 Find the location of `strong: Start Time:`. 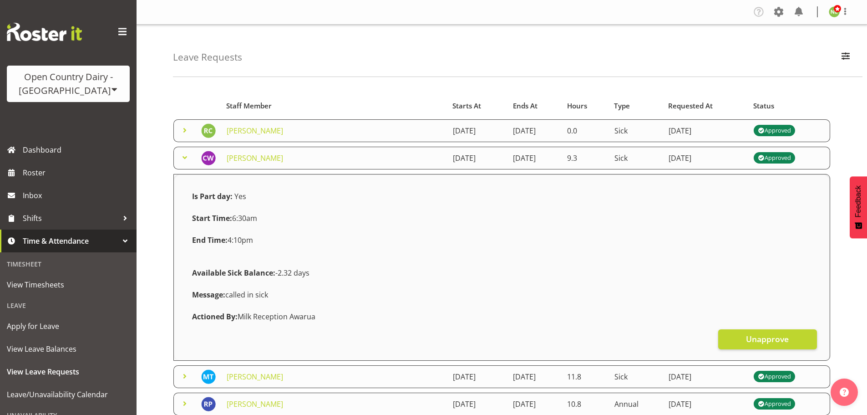

strong: Start Time: is located at coordinates (212, 218).